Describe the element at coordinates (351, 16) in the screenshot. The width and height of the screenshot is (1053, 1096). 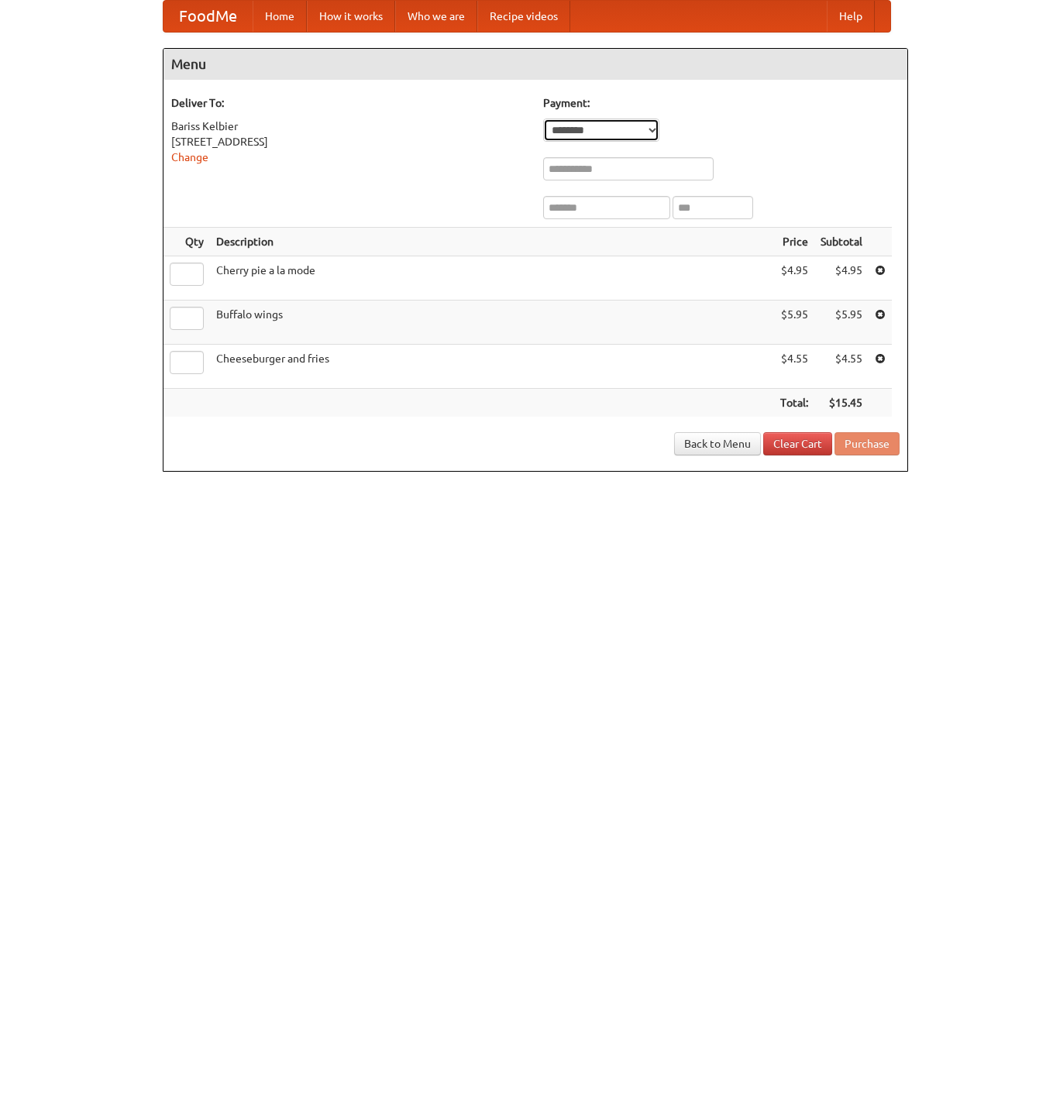
I see `a: How it works` at that location.